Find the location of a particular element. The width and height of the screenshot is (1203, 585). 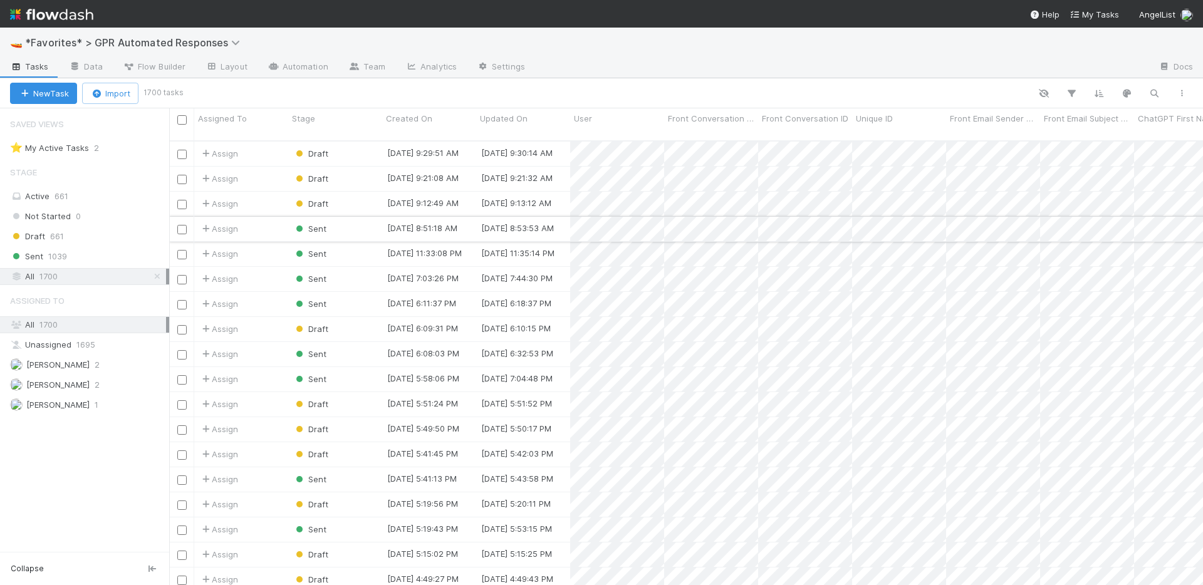

span: AngelList is located at coordinates (1157, 14).